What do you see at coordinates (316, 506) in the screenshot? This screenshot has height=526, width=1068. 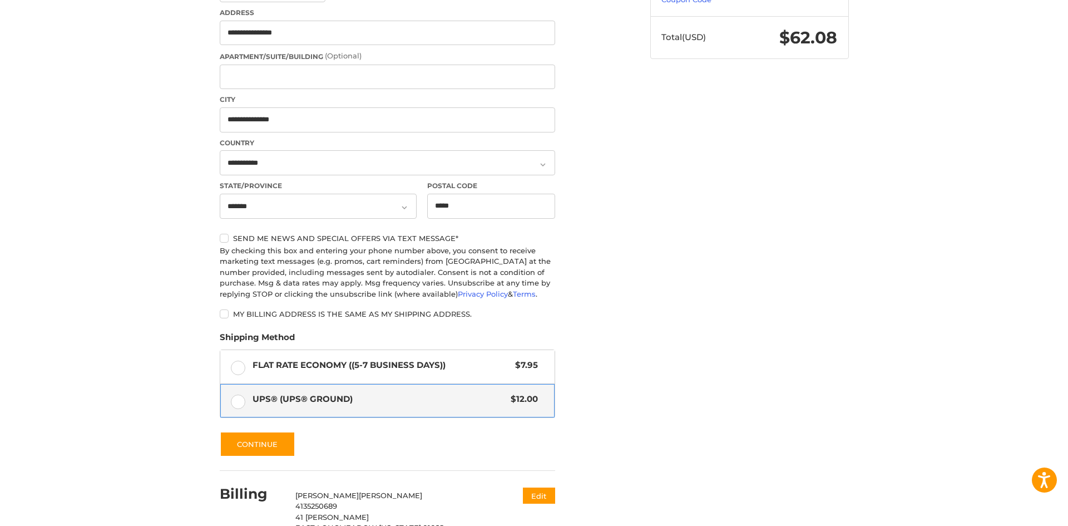 I see `span: 4135250689` at bounding box center [316, 506].